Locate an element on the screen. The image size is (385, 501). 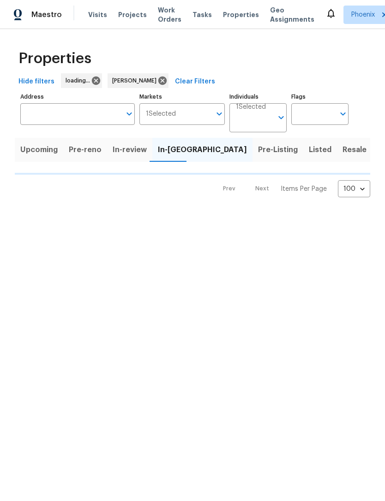
span: Work Orders is located at coordinates (169, 15).